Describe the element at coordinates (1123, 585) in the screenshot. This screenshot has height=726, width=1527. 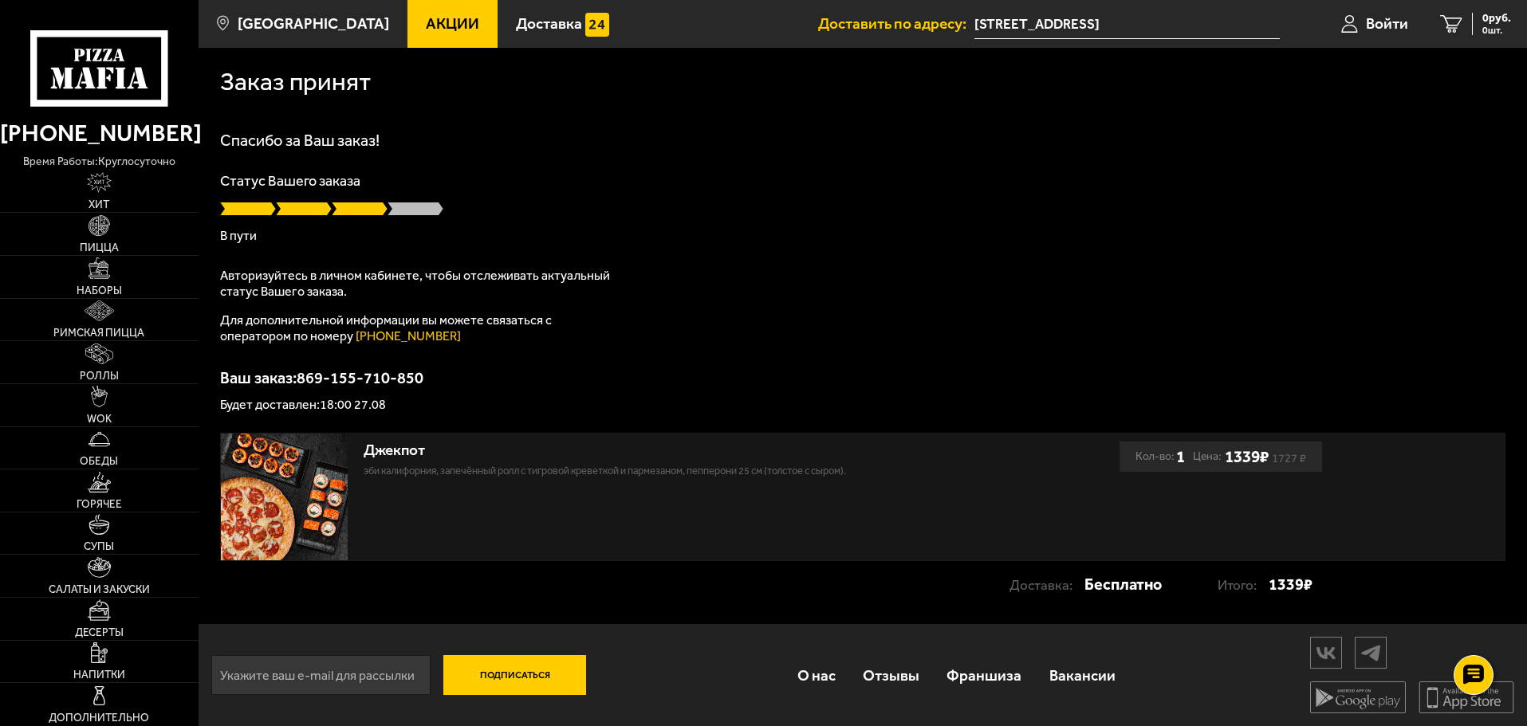
I see `strong: Бесплатно` at that location.